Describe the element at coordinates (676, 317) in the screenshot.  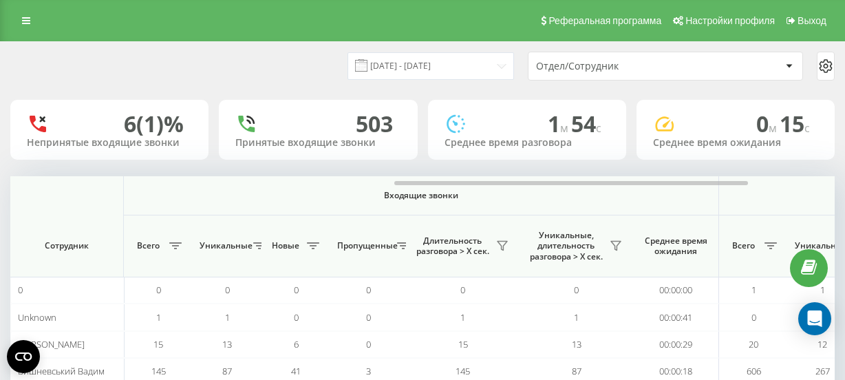
I see `td: 00:00:41` at that location.